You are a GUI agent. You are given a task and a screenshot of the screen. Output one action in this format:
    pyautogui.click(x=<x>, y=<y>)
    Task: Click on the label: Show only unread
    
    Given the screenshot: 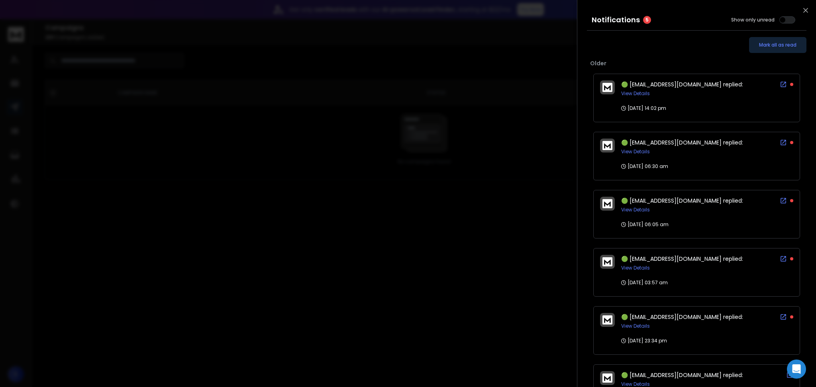 What is the action you would take?
    pyautogui.click(x=752, y=20)
    